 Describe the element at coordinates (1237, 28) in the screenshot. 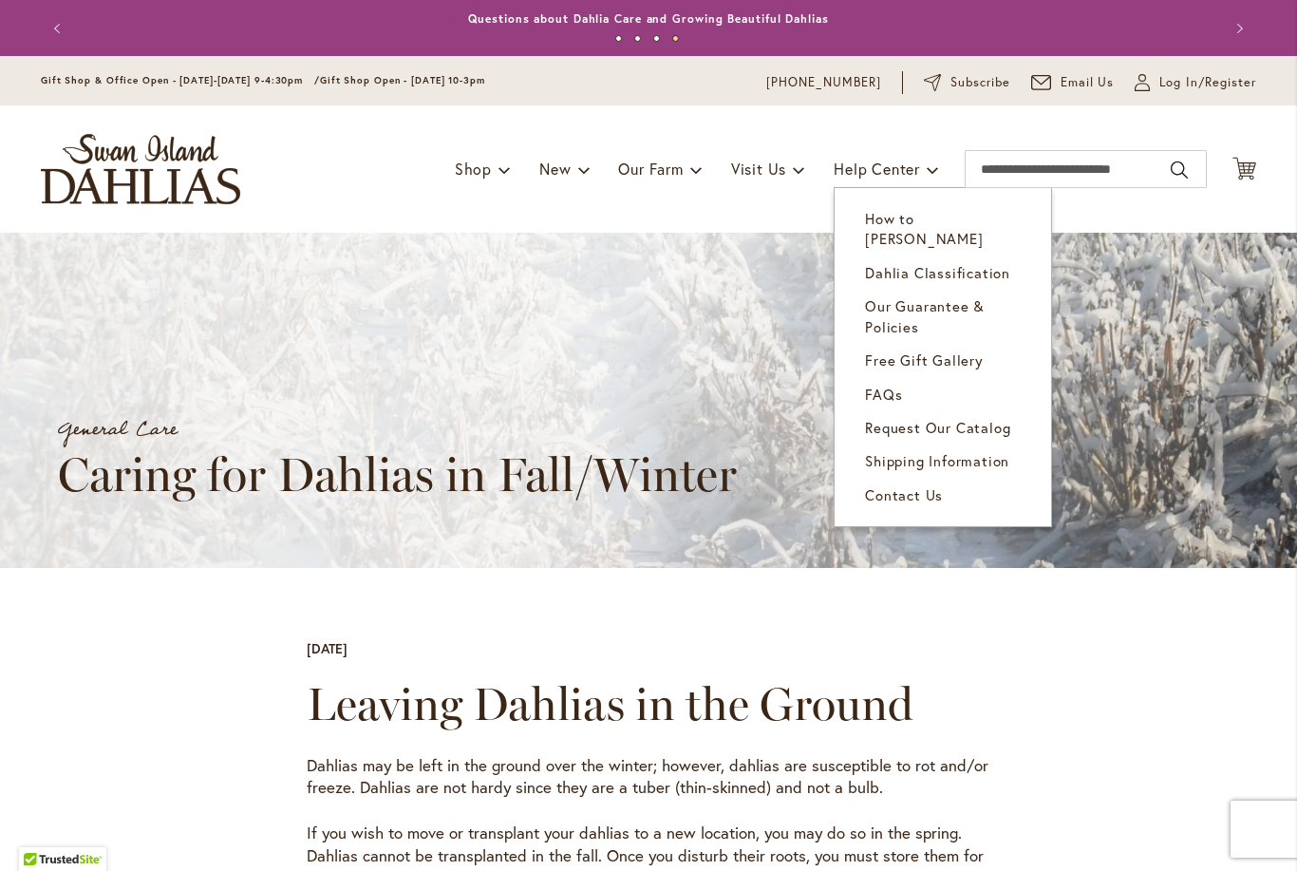

I see `button: Next` at that location.